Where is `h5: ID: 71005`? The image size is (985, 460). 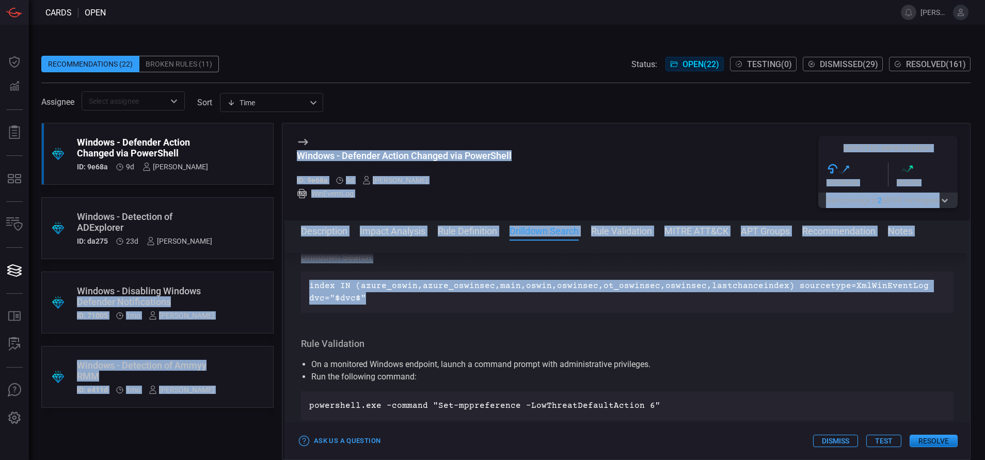
h5: ID: 71005 is located at coordinates (92, 316).